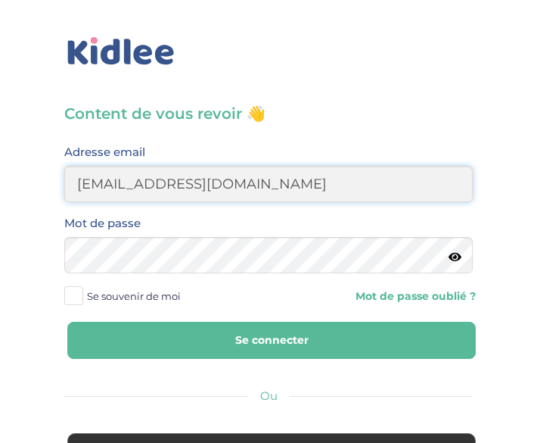  I want to click on span: Se souvenir de moi, so click(134, 296).